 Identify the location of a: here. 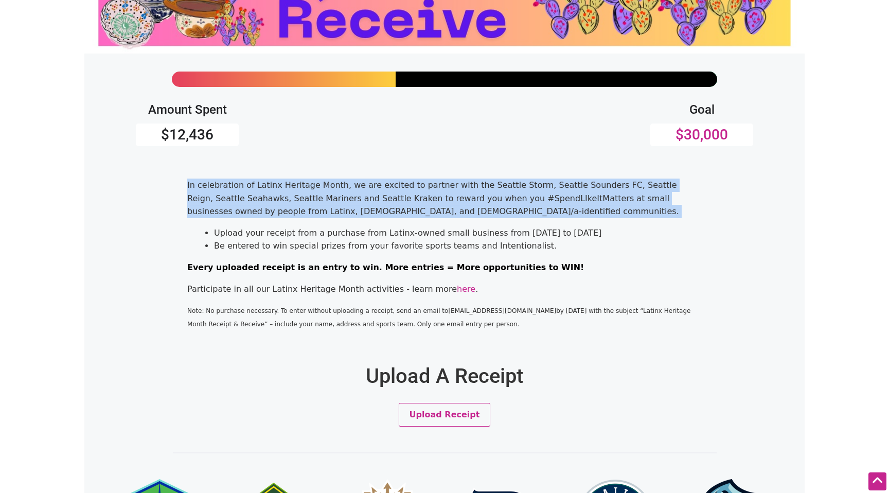
(466, 289).